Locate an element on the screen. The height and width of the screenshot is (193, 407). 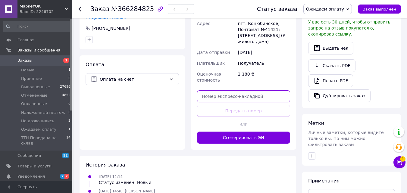
span: Плательщик is located at coordinates (211, 63).